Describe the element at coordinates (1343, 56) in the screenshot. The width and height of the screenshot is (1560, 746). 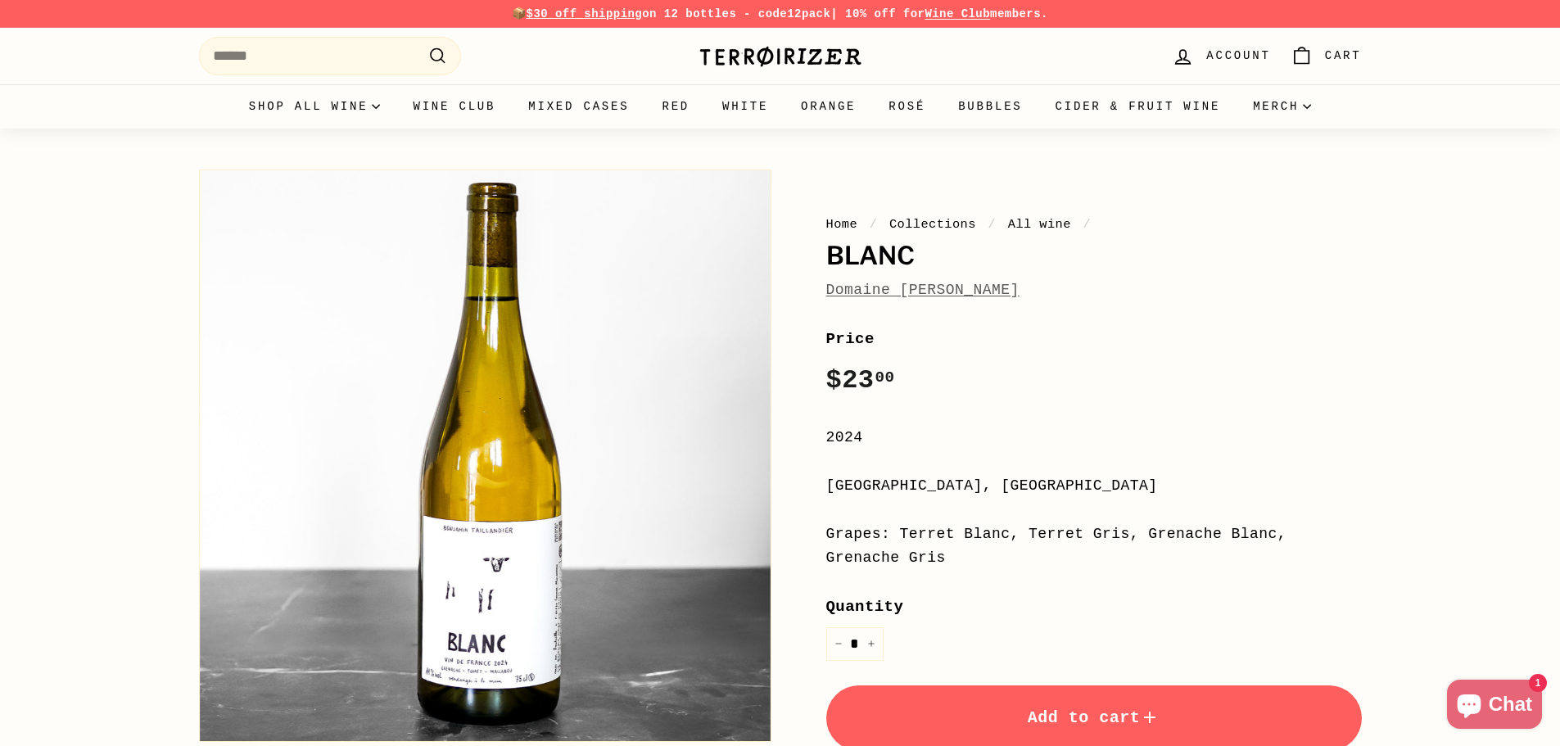
I see `span: Cart` at that location.